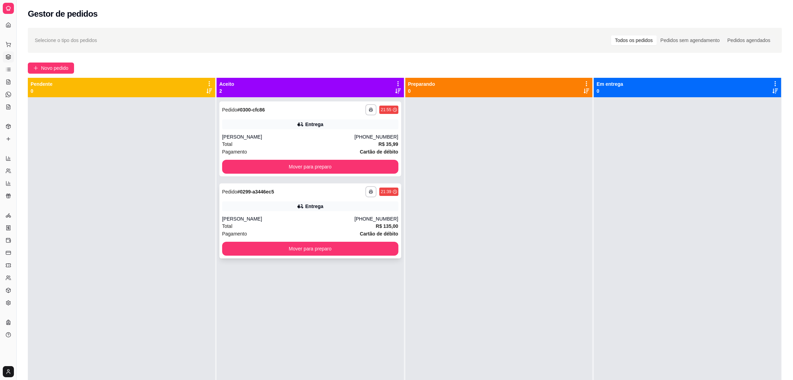 The height and width of the screenshot is (380, 793). What do you see at coordinates (634, 40) in the screenshot?
I see `div: Todos os pedidos` at bounding box center [634, 40].